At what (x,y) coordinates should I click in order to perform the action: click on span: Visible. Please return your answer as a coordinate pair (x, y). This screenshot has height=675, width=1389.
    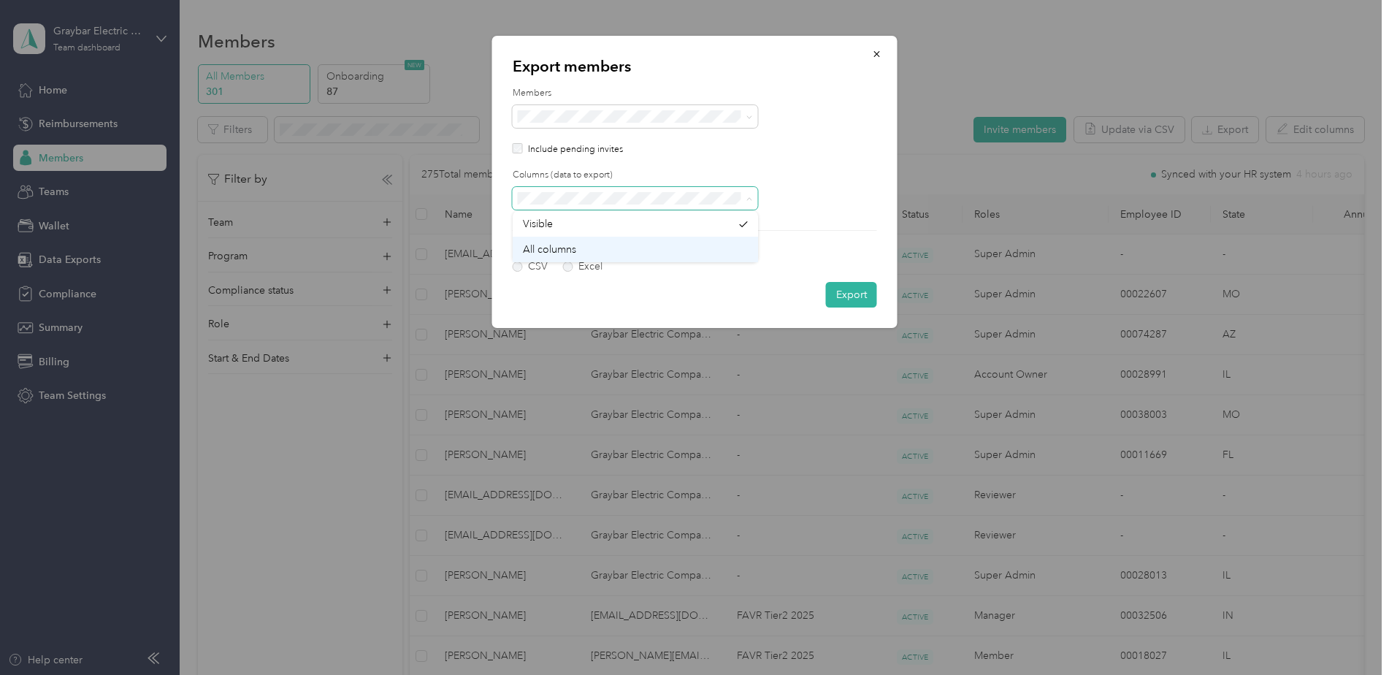
    Looking at the image, I should click on (537, 223).